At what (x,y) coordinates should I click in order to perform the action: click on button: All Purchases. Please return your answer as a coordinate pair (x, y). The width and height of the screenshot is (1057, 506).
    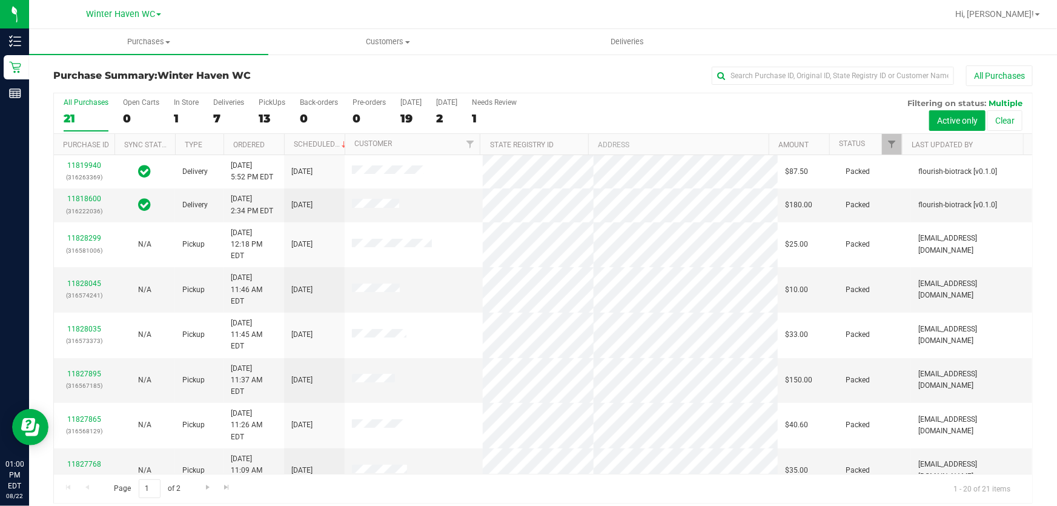
    Looking at the image, I should click on (999, 76).